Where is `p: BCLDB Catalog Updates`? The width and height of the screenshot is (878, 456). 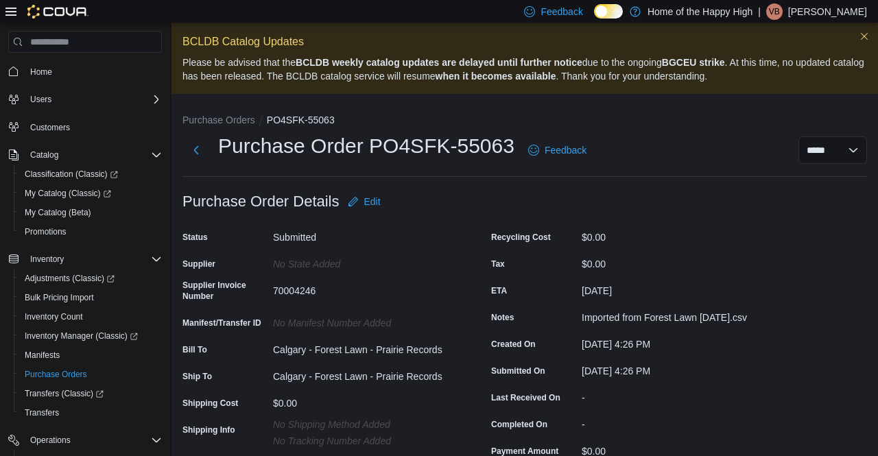
p: BCLDB Catalog Updates is located at coordinates (525, 42).